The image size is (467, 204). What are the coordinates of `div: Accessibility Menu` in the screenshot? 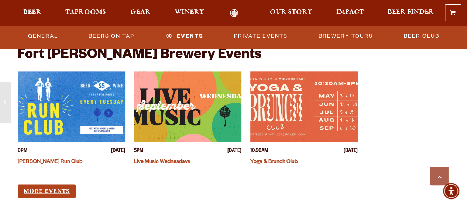 It's located at (452, 191).